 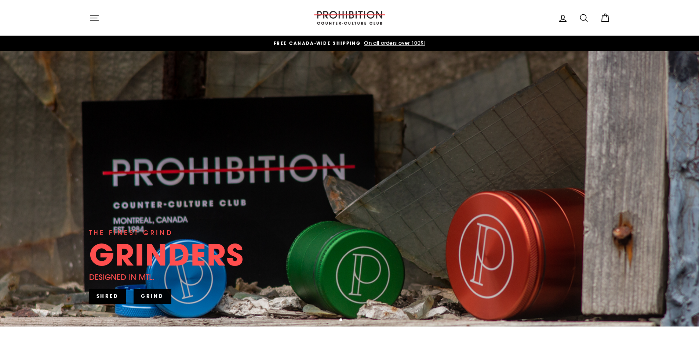 I want to click on a: SHRED, so click(x=108, y=296).